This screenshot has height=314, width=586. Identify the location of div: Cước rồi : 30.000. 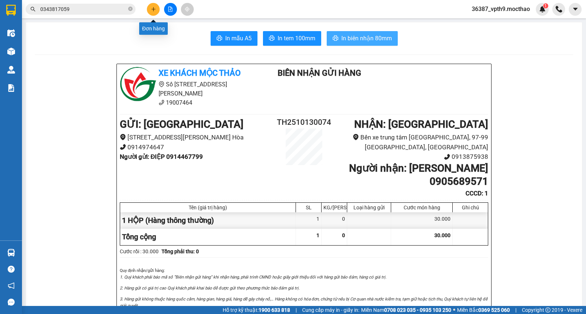
(139, 252).